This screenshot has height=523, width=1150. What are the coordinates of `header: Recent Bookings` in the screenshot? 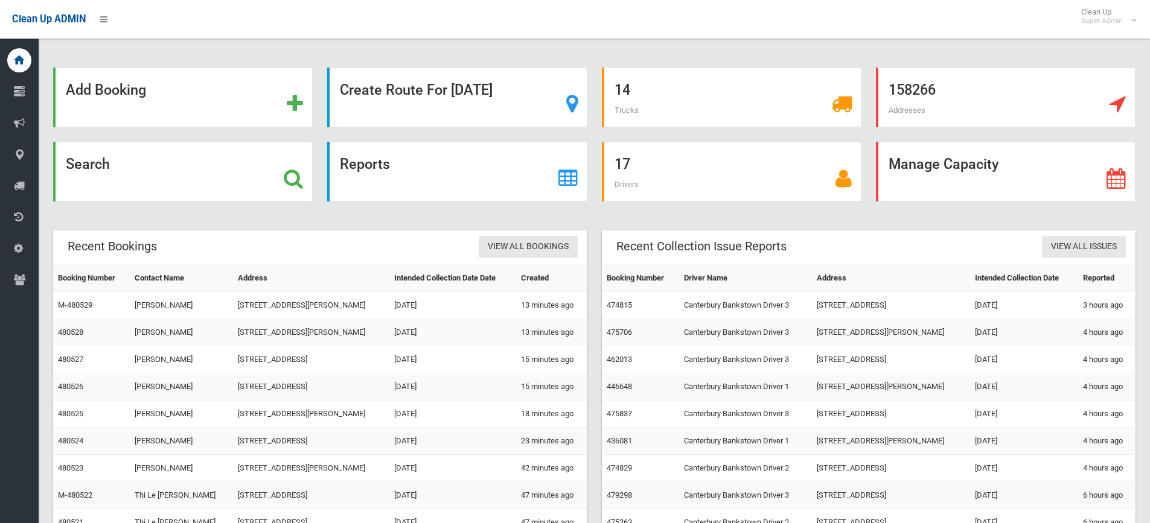 It's located at (112, 246).